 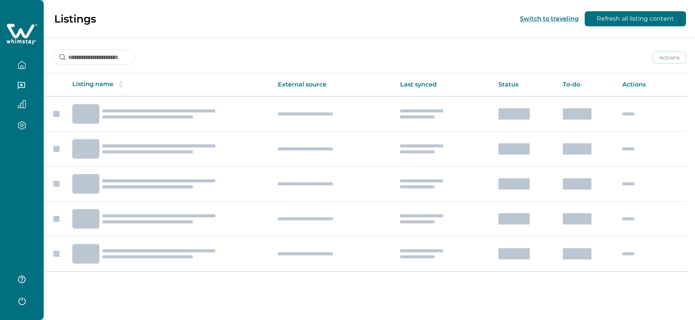 What do you see at coordinates (525, 85) in the screenshot?
I see `th: Status` at bounding box center [525, 85].